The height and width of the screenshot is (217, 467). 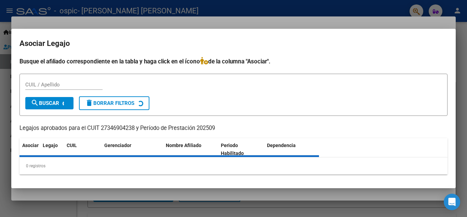 What do you see at coordinates (184, 145) in the screenshot?
I see `span: Nombre Afiliado` at bounding box center [184, 145].